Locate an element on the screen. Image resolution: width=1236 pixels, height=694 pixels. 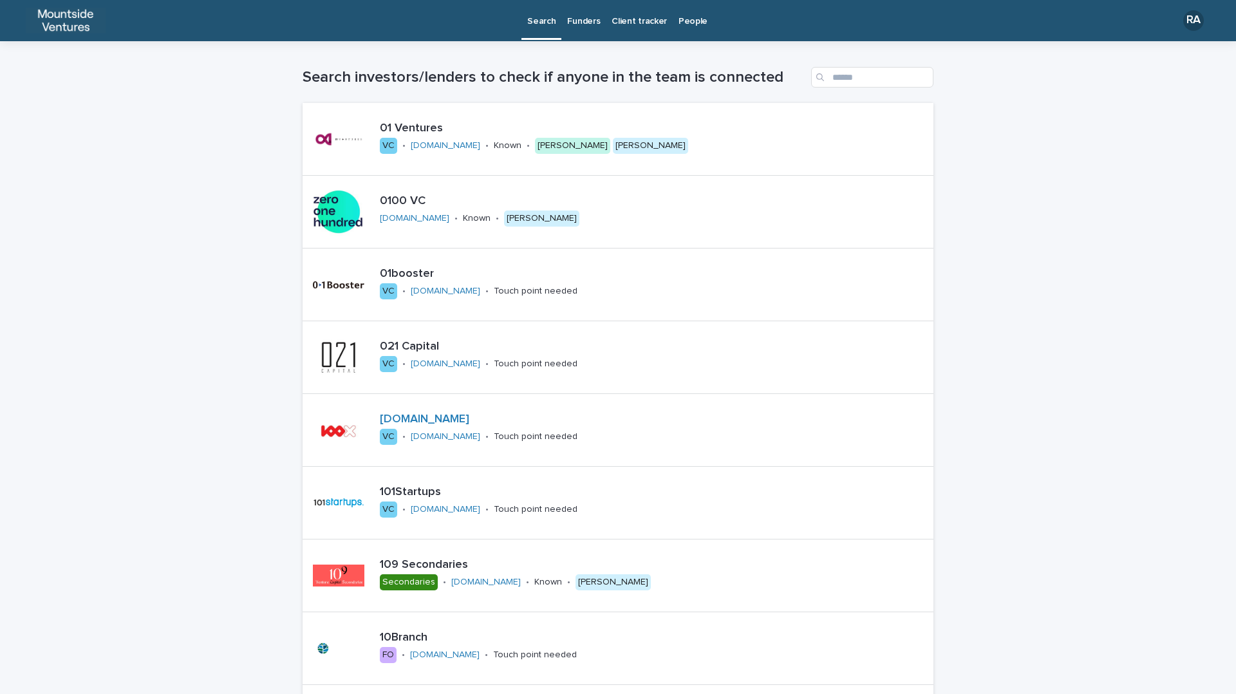
p: 021 Capital is located at coordinates (508, 347).